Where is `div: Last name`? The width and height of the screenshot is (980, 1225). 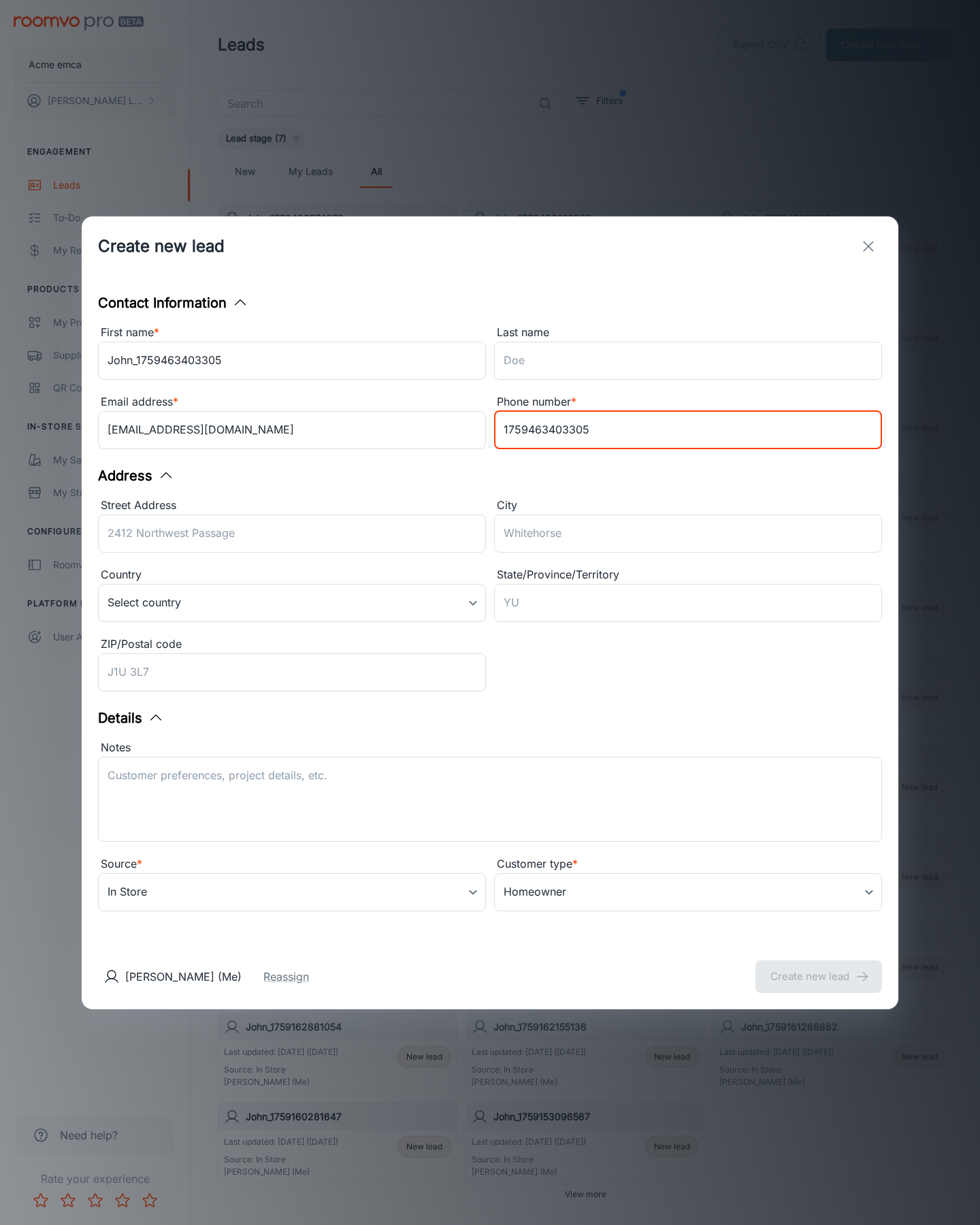
div: Last name is located at coordinates (688, 333).